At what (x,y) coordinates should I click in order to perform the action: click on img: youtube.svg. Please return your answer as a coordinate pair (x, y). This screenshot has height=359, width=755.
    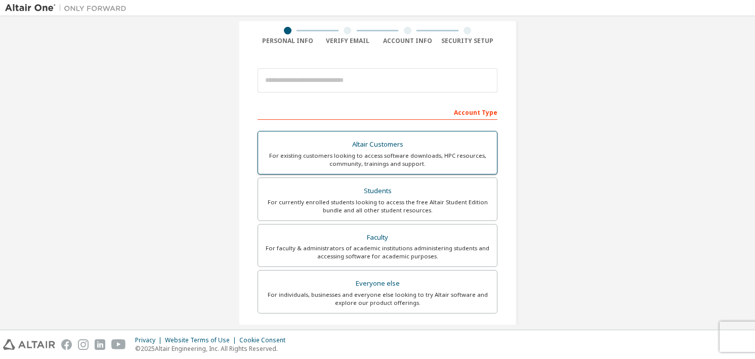
    Looking at the image, I should click on (118, 345).